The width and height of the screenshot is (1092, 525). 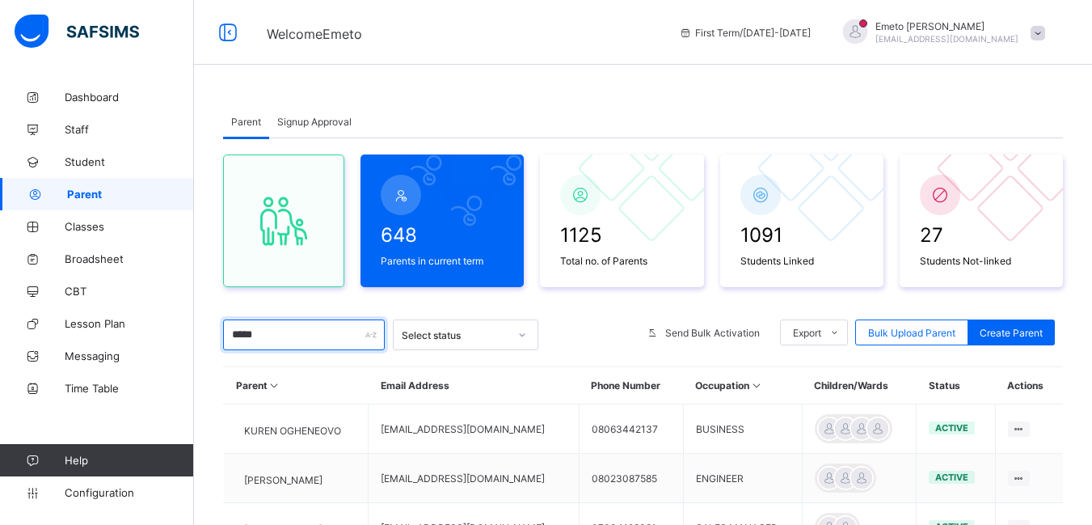 I want to click on span: session/term information, so click(x=744, y=32).